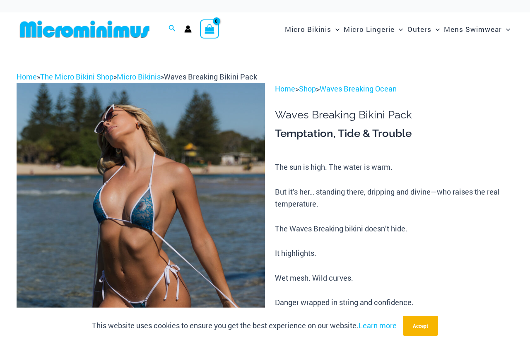 The width and height of the screenshot is (530, 344). What do you see at coordinates (85, 29) in the screenshot?
I see `img: MM SHOP LOGO FLAT` at bounding box center [85, 29].